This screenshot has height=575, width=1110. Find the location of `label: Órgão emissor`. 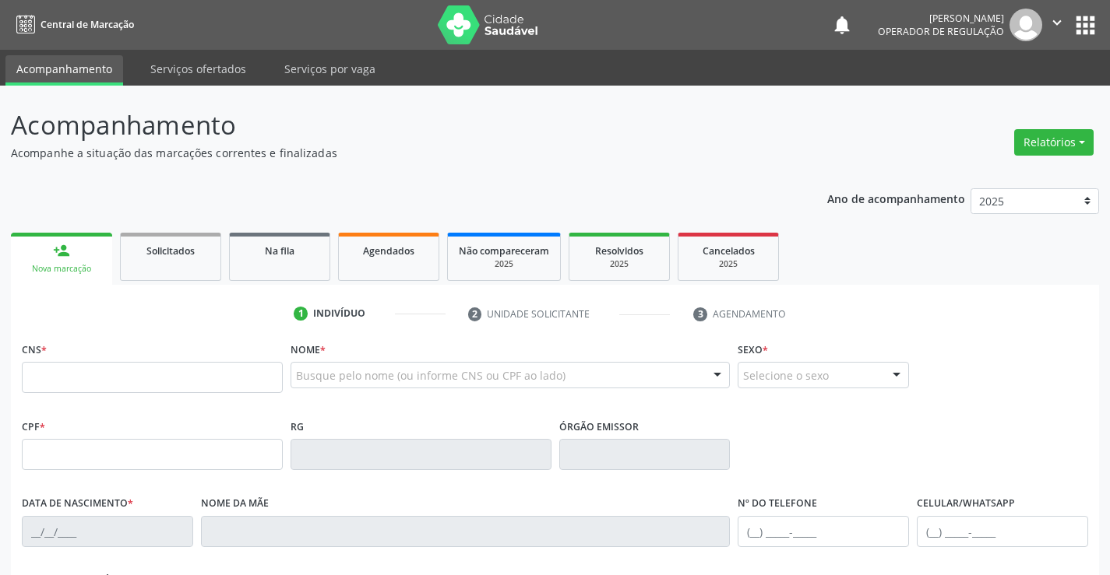

label: Órgão emissor is located at coordinates (599, 427).